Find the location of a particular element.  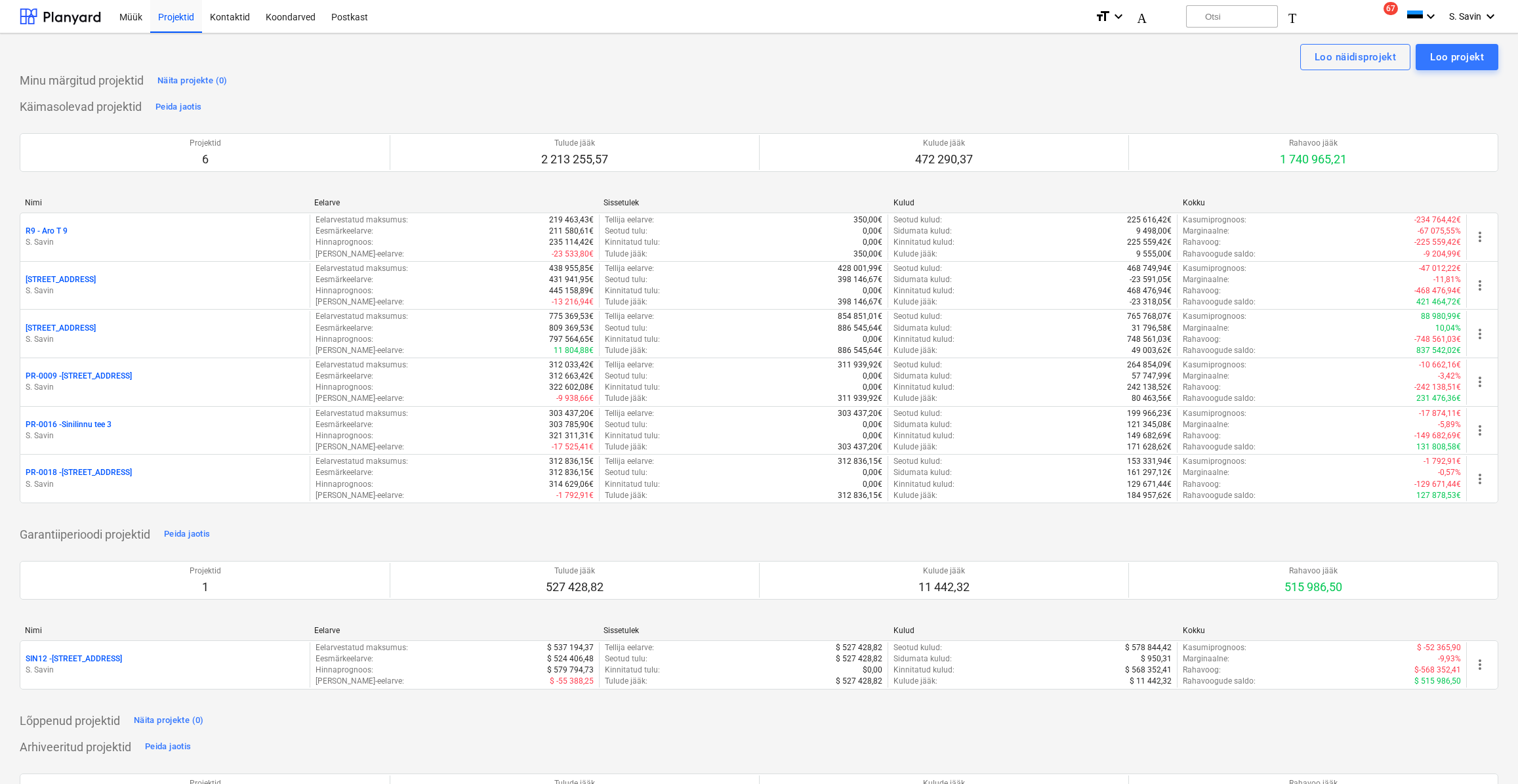

p: 10,04% is located at coordinates (1448, 328).